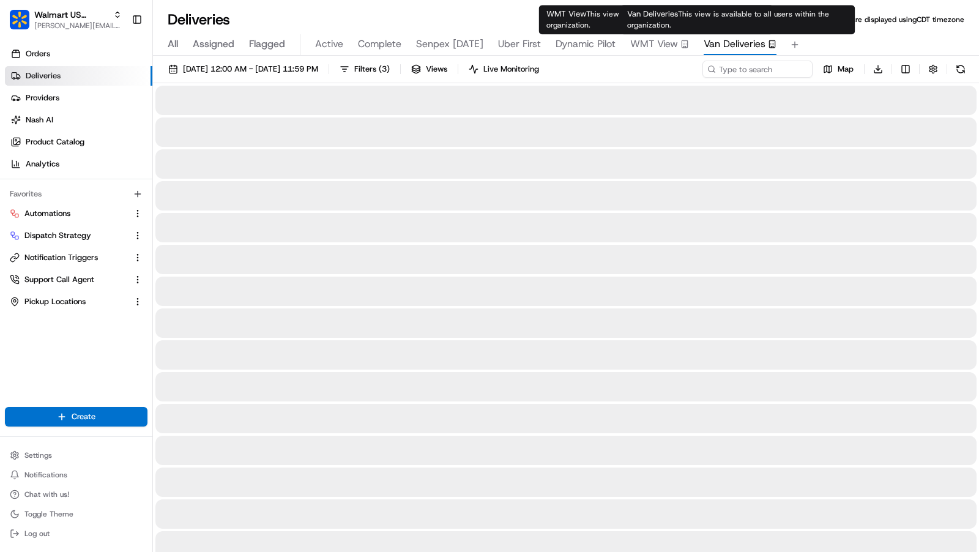  I want to click on img: Nash, so click(24, 24).